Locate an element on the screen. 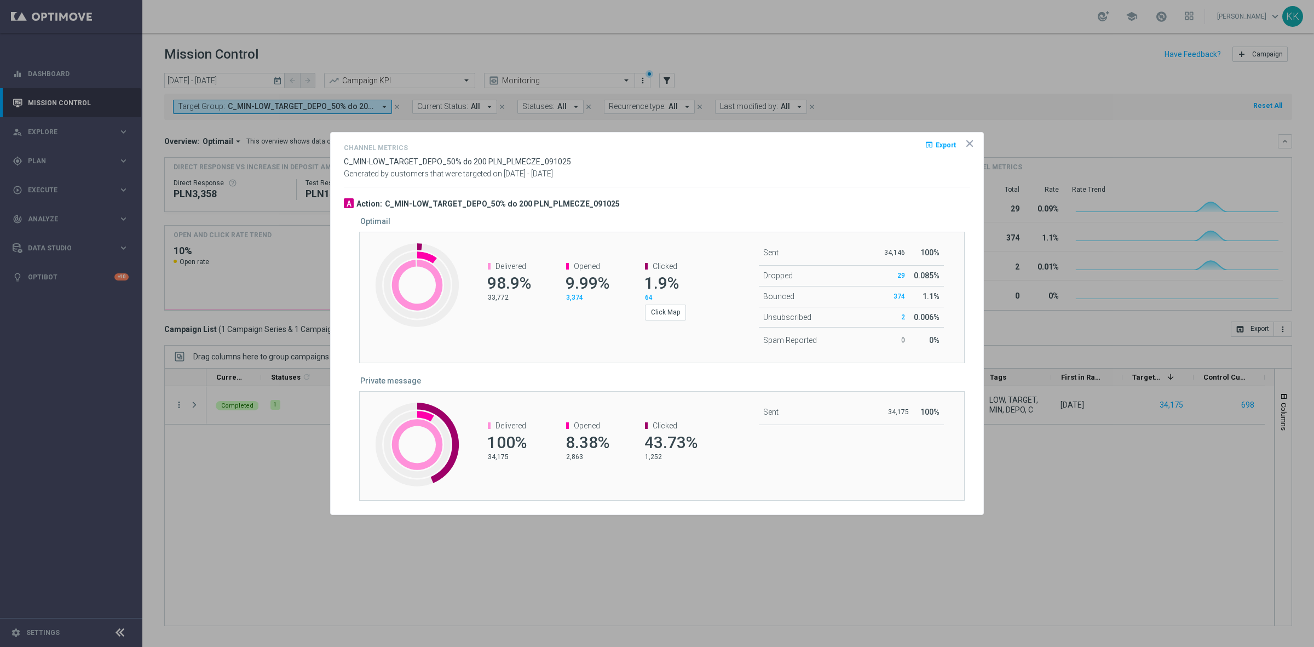 The width and height of the screenshot is (1314, 647). span: 9.99% is located at coordinates (588, 283).